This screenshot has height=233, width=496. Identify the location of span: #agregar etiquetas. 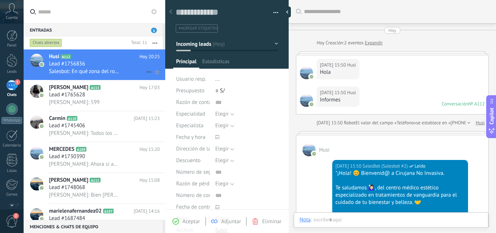
(198, 28).